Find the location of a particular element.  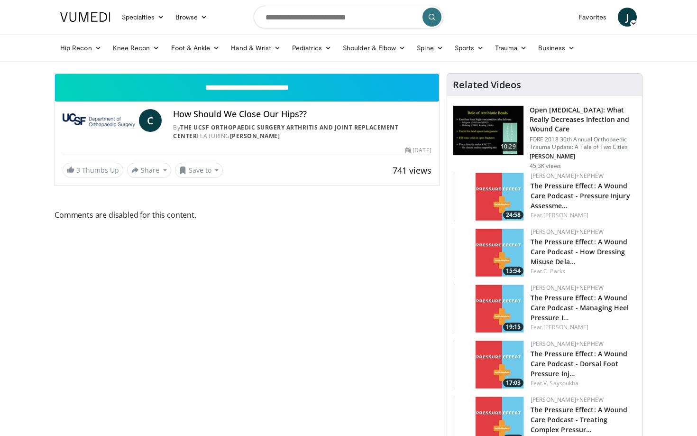

span: 19:15 is located at coordinates (513, 327).